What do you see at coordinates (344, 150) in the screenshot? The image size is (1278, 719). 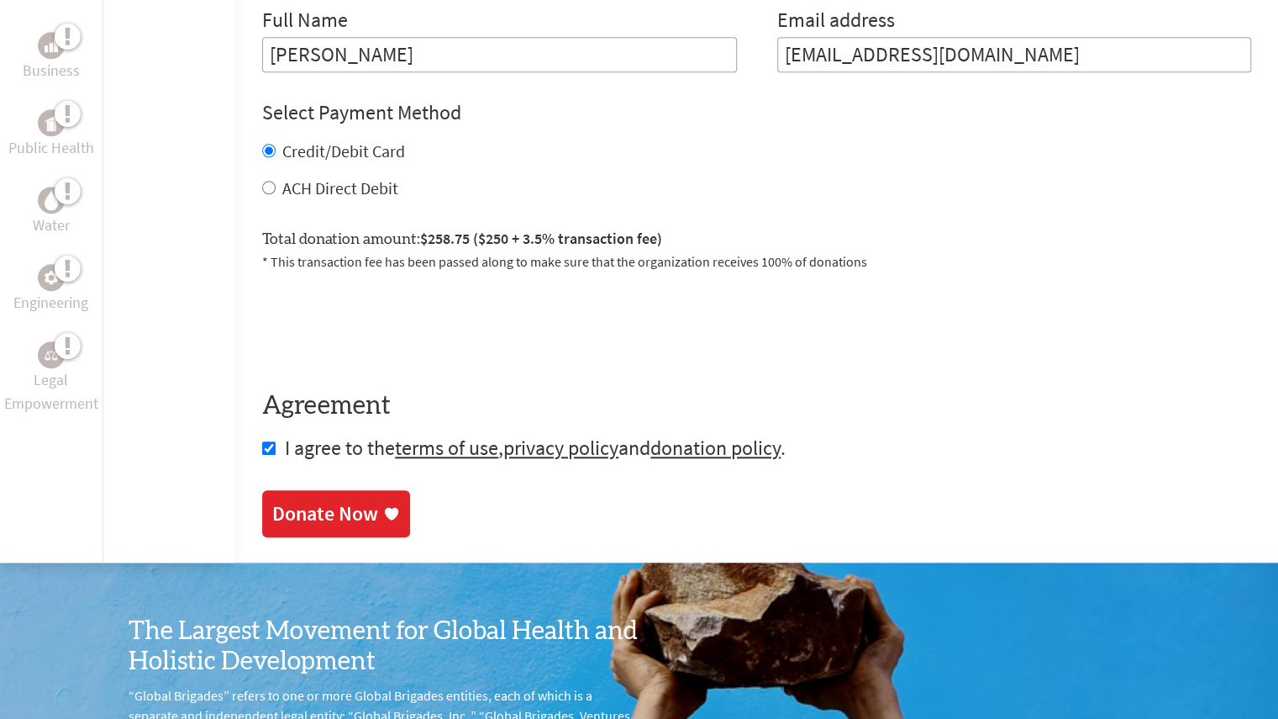 I see `label: Credit/Debit Card` at bounding box center [344, 150].